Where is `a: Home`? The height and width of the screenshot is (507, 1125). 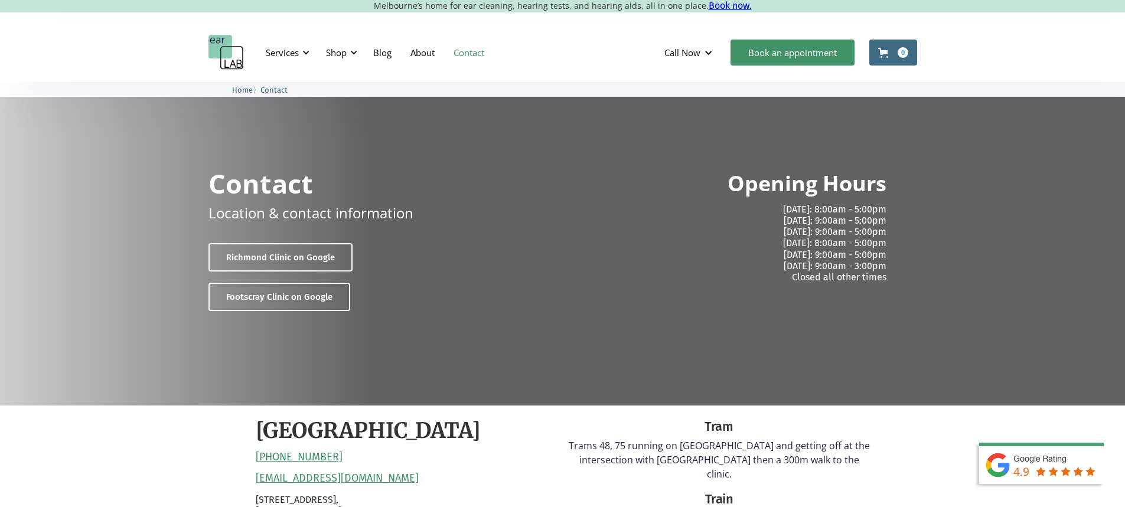 a: Home is located at coordinates (242, 89).